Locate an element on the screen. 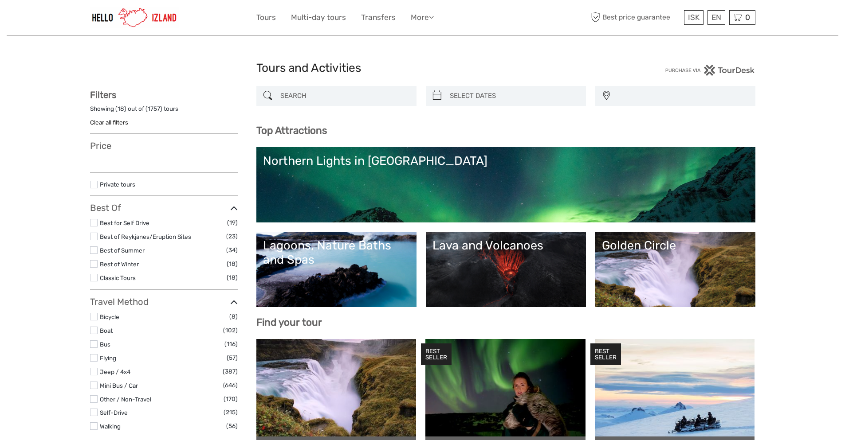 The image size is (845, 440). span: Best price guarantee is located at coordinates (635, 17).